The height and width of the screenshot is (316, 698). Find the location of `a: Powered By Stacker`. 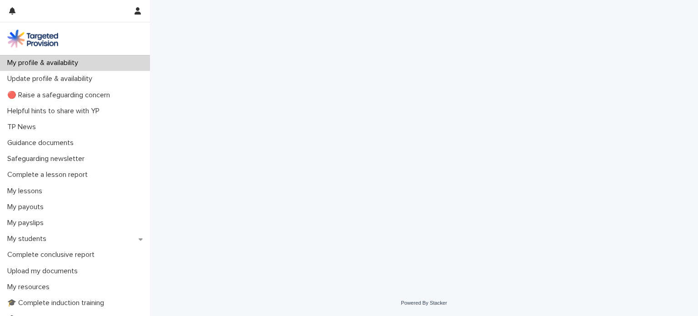

a: Powered By Stacker is located at coordinates (424, 303).